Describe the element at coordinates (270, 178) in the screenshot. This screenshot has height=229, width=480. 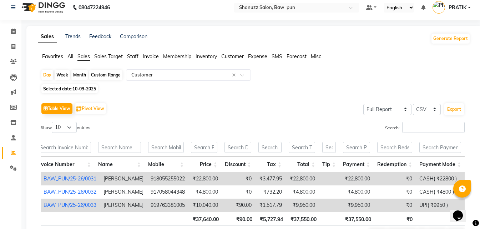
I see `td: ₹3,477.95` at that location.